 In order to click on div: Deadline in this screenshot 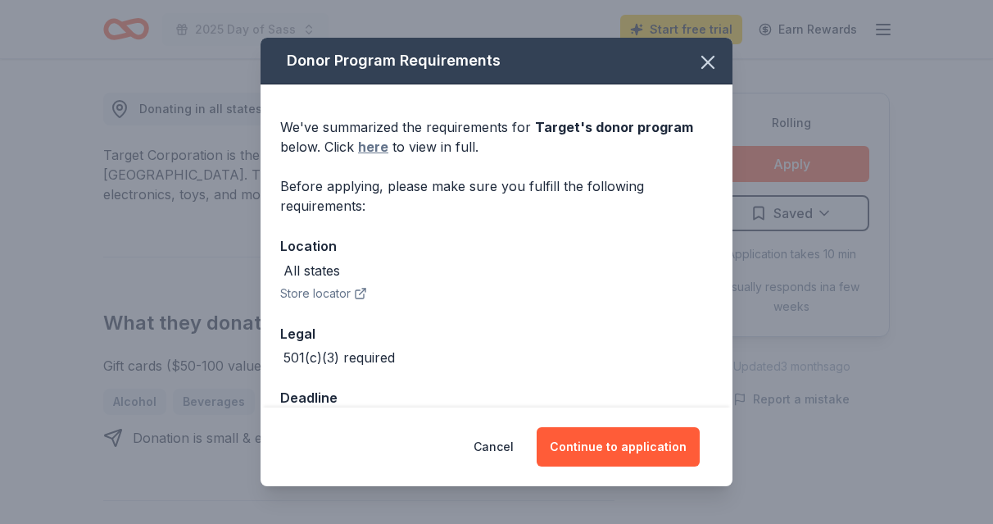, I will do `click(497, 397)`.